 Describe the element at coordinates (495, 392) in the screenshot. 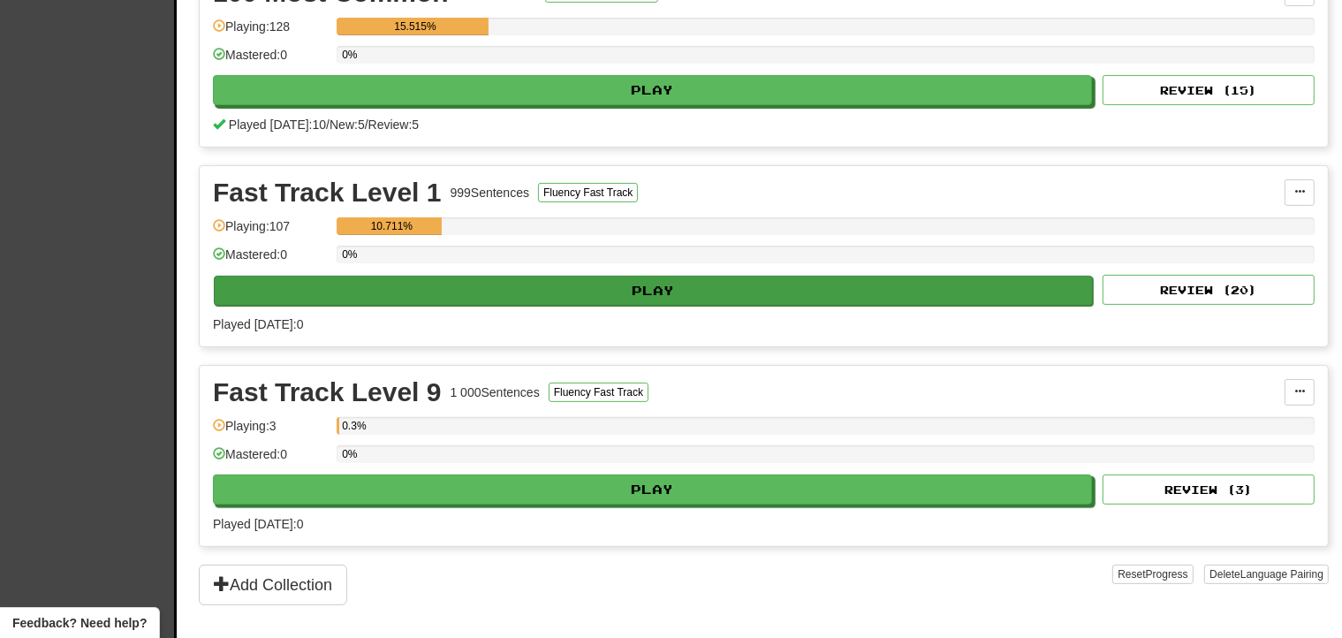

I see `div: 1 000 Sentences` at that location.